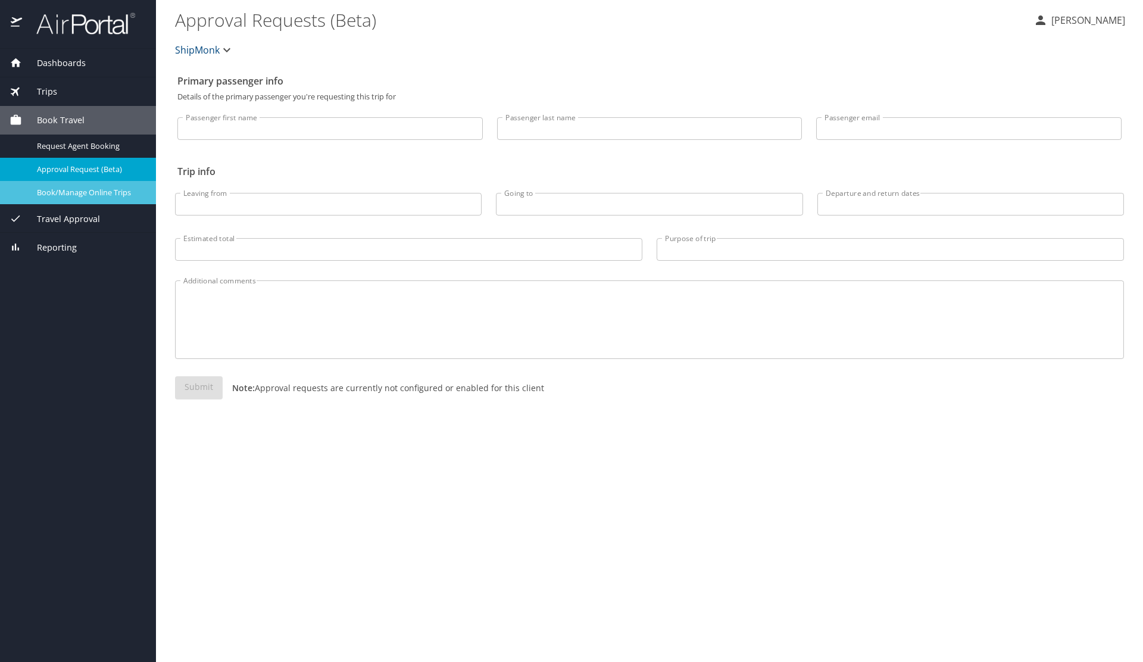  Describe the element at coordinates (61, 219) in the screenshot. I see `span: Travel Approval` at that location.